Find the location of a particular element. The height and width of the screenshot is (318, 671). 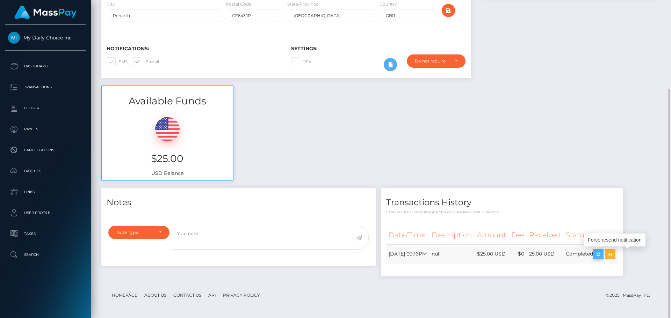

p: * Transactions date/time are shown in payee's local timezone is located at coordinates (502, 212).